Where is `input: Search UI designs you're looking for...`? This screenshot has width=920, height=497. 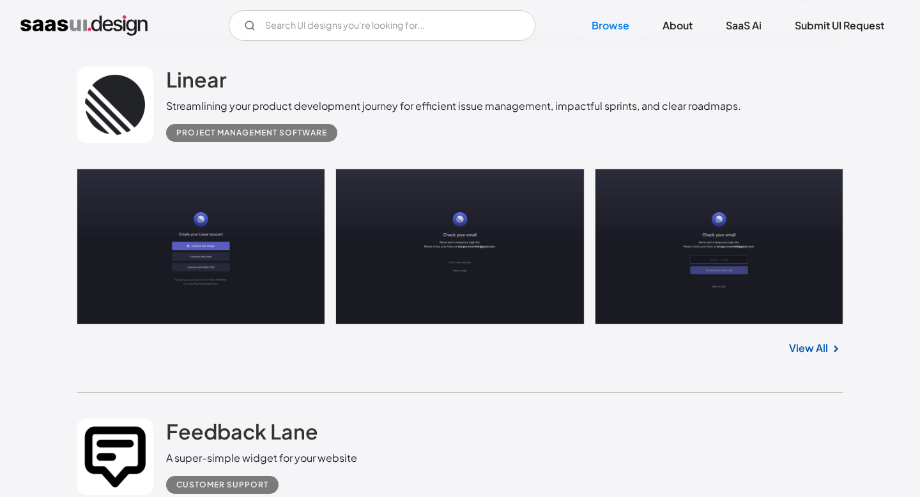
input: Search UI designs you're looking for... is located at coordinates (382, 26).